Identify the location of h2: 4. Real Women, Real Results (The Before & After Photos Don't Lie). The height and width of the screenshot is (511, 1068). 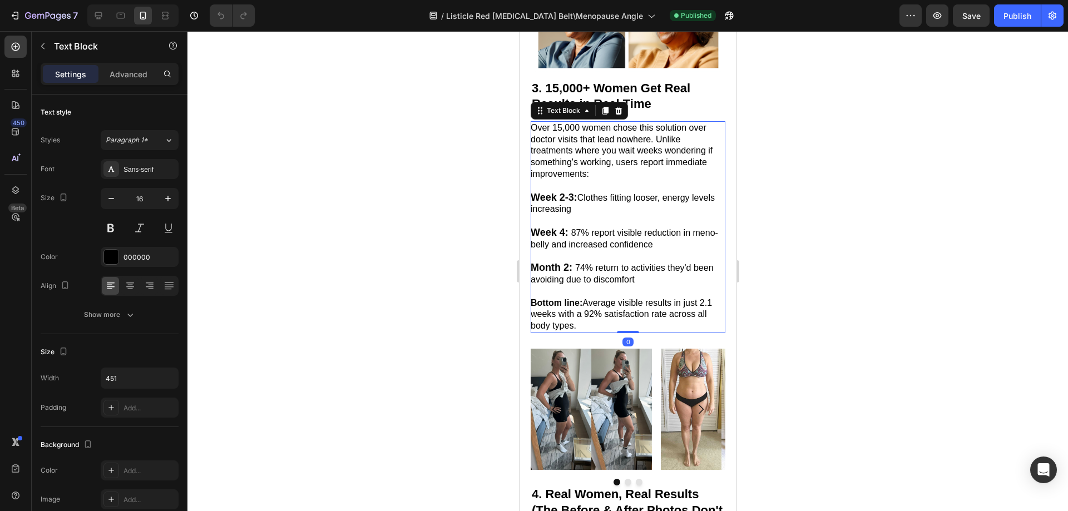
(108, 479).